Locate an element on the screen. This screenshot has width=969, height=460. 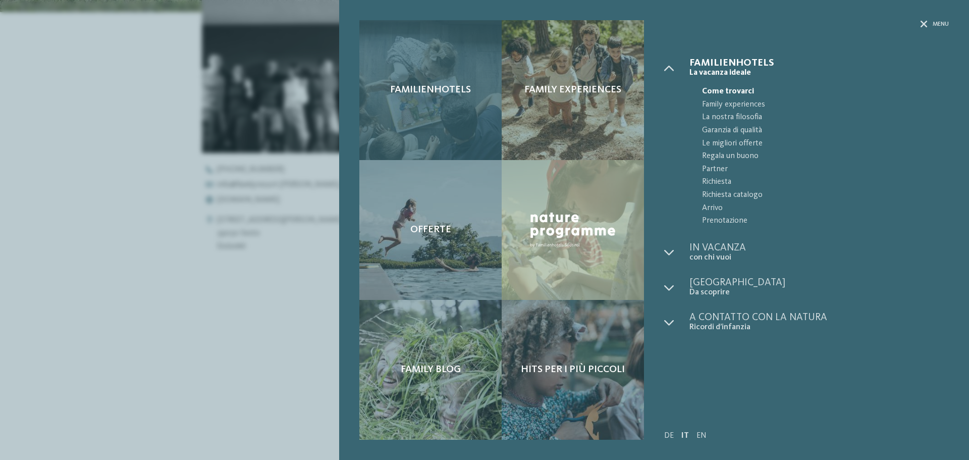
a: IT is located at coordinates (685, 435).